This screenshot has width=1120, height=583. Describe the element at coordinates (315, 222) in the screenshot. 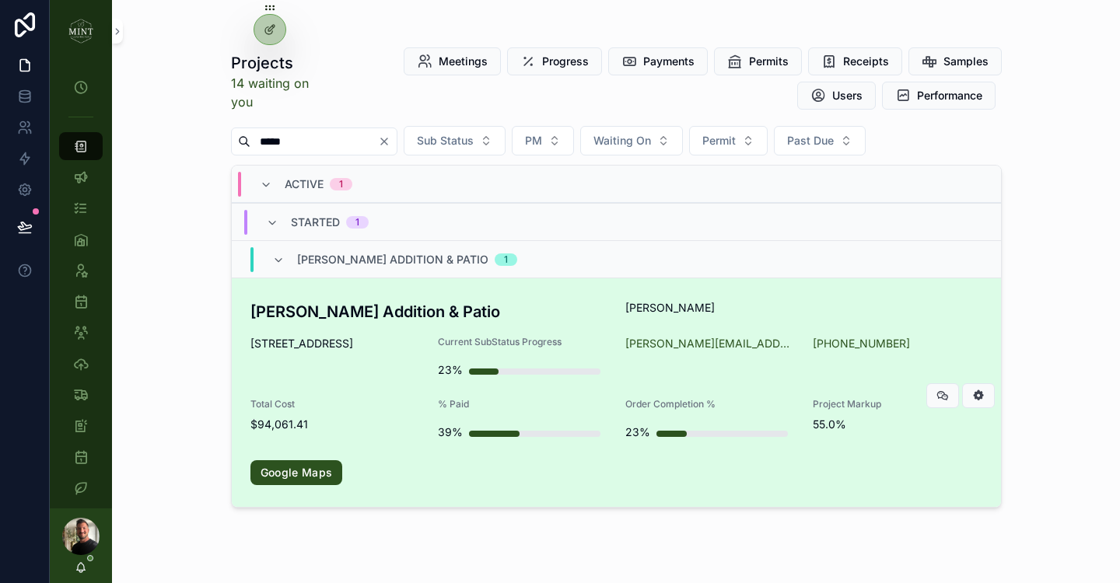

I see `span: Started` at that location.